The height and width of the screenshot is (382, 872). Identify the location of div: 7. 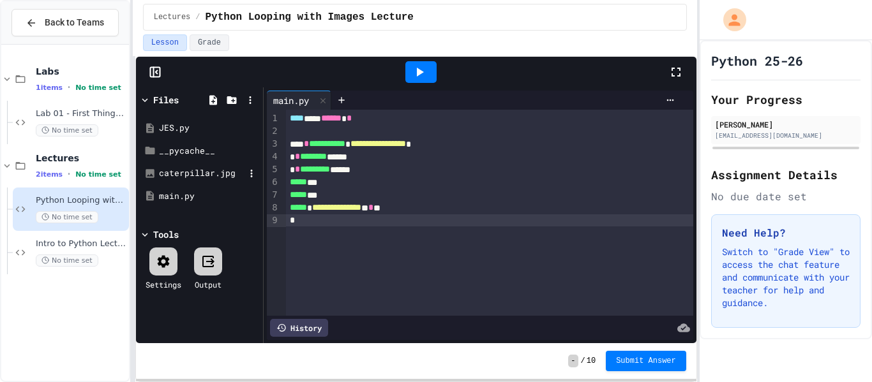
(273, 195).